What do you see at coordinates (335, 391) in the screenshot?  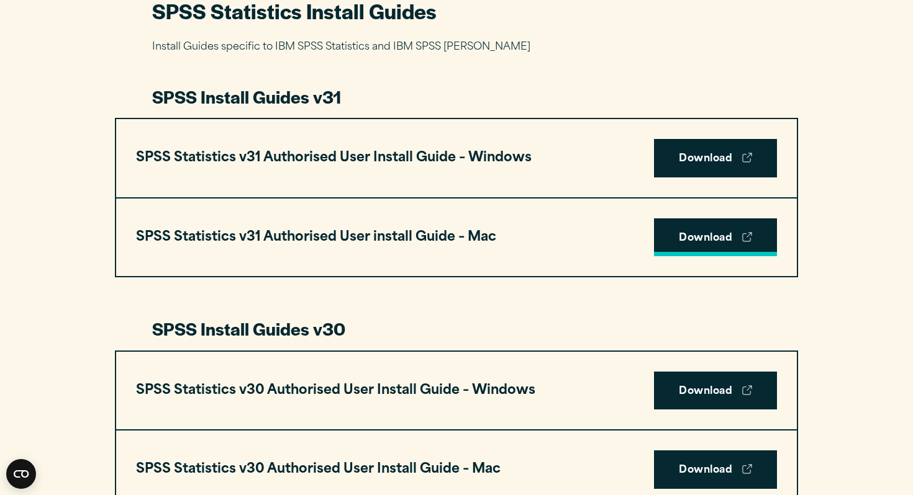 I see `h3: SPSS Statistics v30 Authorised User Install Guide – Windows` at bounding box center [335, 391].